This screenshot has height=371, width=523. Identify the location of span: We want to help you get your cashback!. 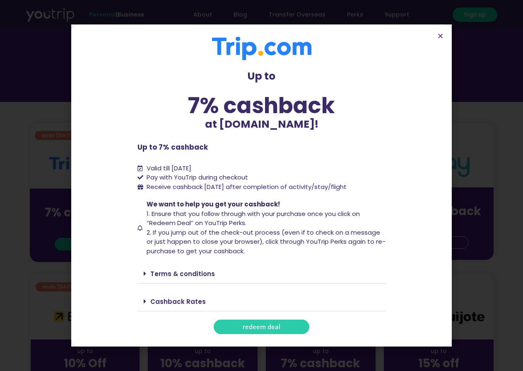
(213, 204).